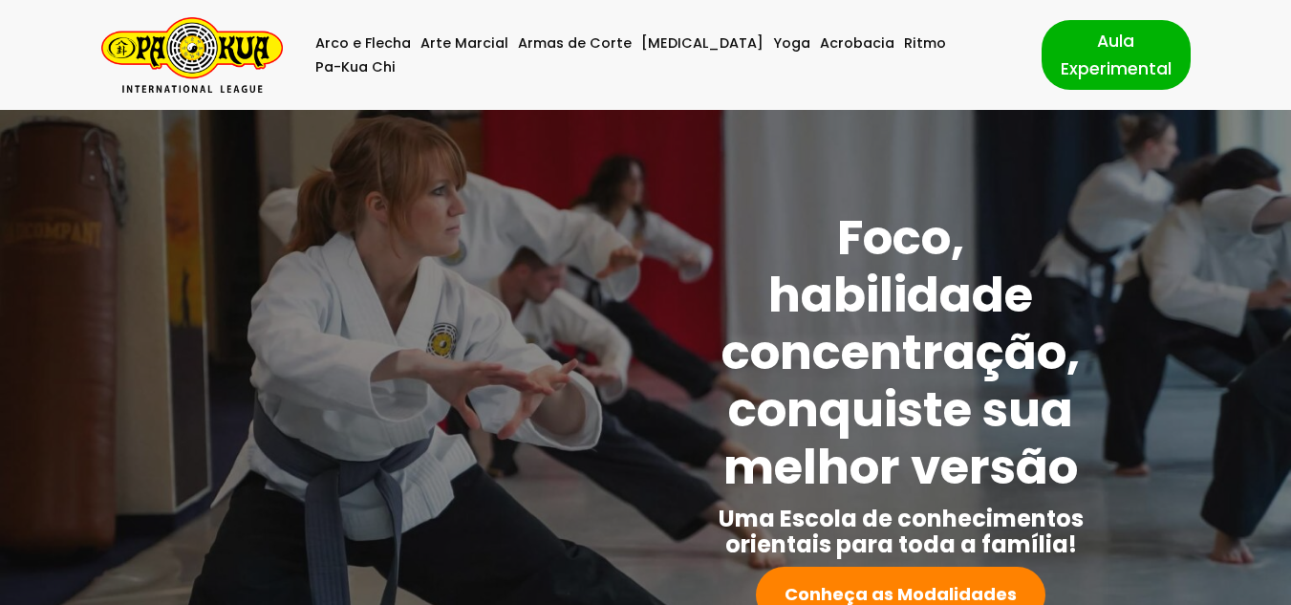 This screenshot has width=1291, height=605. Describe the element at coordinates (192, 54) in the screenshot. I see `a: Pa-Kua Brasil Uma Escola de conhecimentos orientais para toda a família. Foco, habilidade concent...` at that location.